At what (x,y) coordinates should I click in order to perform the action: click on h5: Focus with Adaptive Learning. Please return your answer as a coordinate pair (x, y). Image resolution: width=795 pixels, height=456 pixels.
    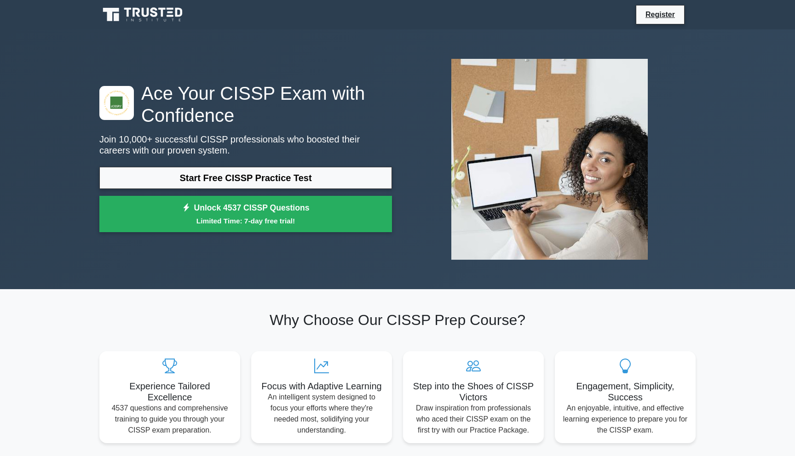
    Looking at the image, I should click on (322, 386).